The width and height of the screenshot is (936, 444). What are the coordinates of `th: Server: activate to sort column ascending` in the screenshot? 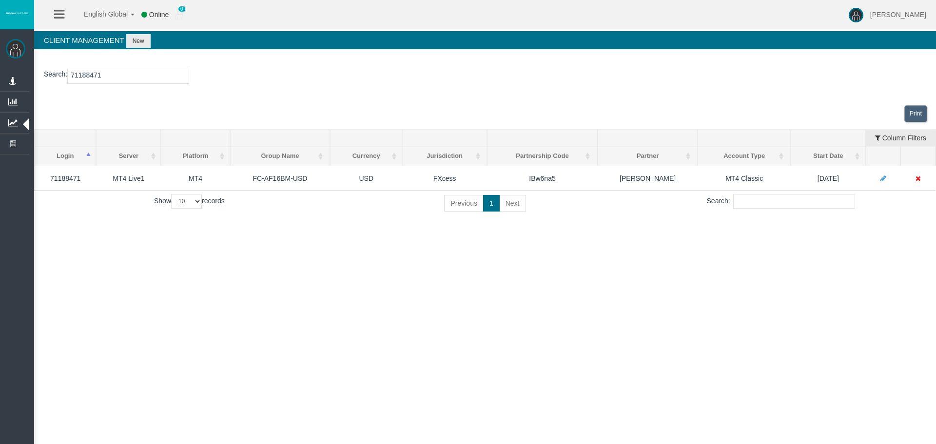 It's located at (128, 157).